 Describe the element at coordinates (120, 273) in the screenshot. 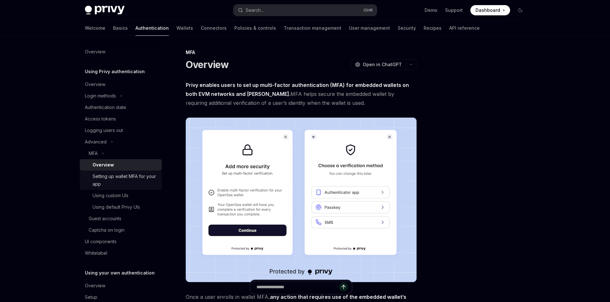

I see `h5: Using your own authentication` at that location.